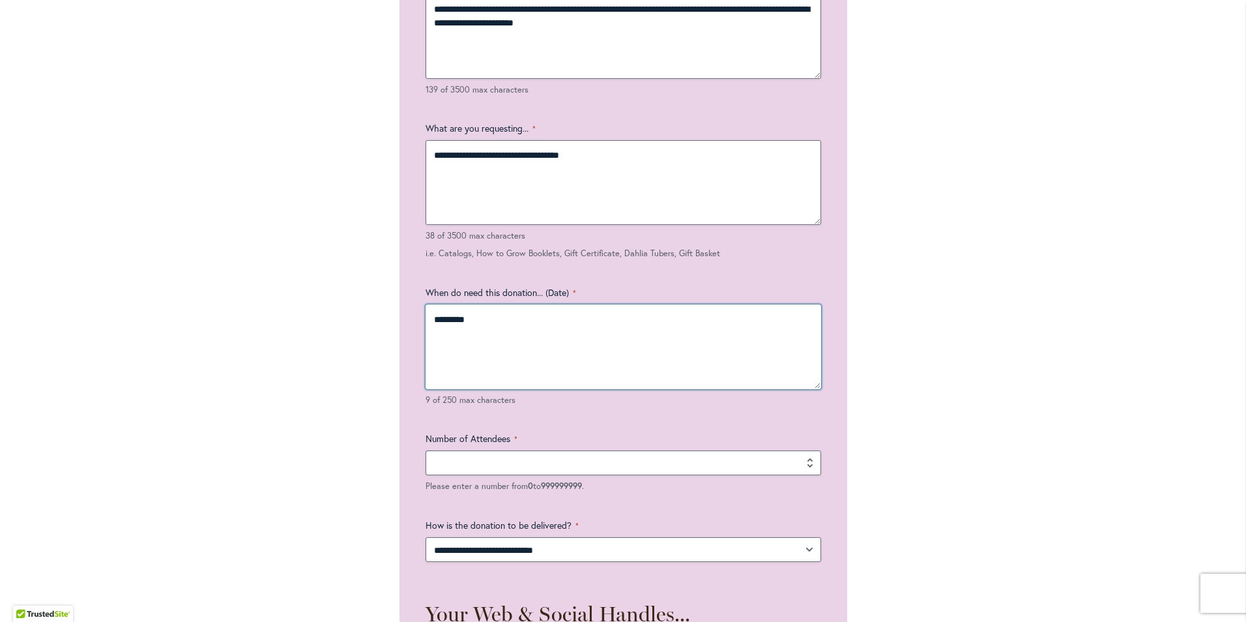  What do you see at coordinates (623, 90) in the screenshot?
I see `div: 139 of 3500 max characters` at bounding box center [623, 90].